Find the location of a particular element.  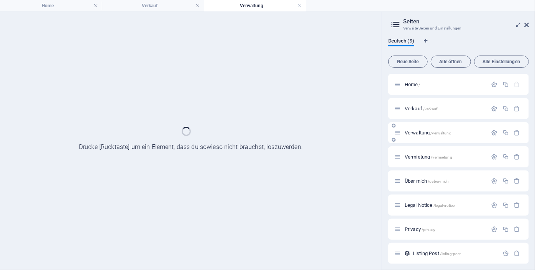

div: Dieses Layout wird als Template für alle Einträge dieser Collection genutzt (z.B. ein Blog Post).... is located at coordinates (407, 253).